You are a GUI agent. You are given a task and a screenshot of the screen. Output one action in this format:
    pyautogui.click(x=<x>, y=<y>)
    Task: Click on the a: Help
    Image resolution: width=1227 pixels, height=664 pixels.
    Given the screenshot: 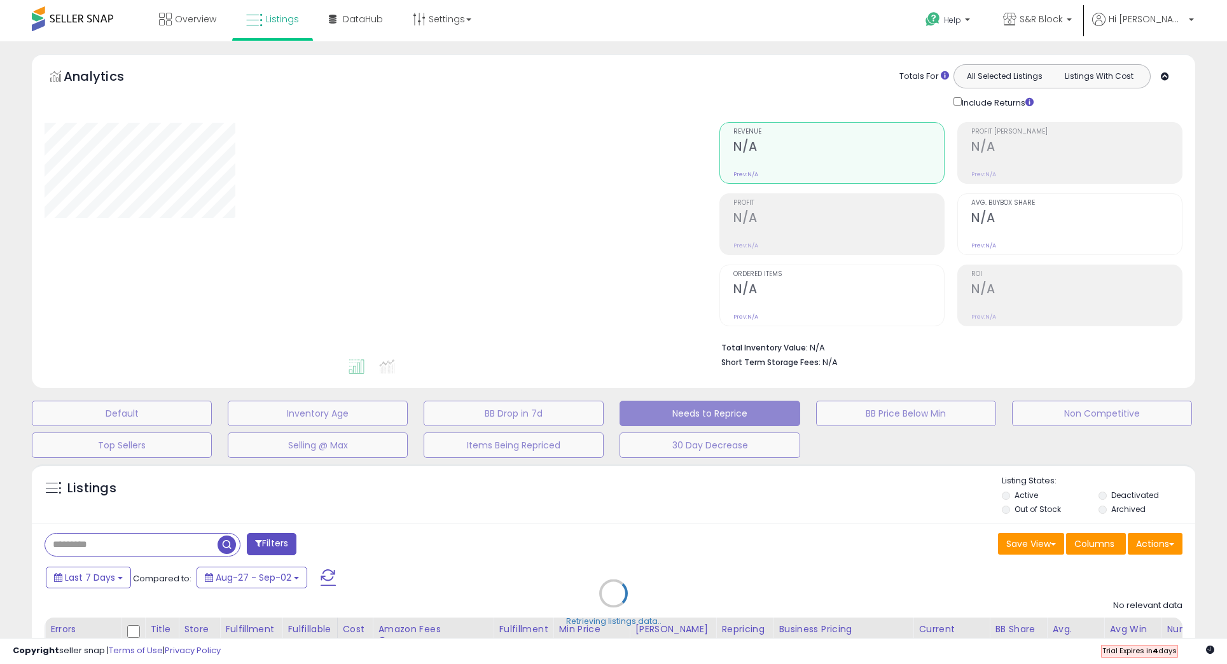 What is the action you would take?
    pyautogui.click(x=949, y=22)
    